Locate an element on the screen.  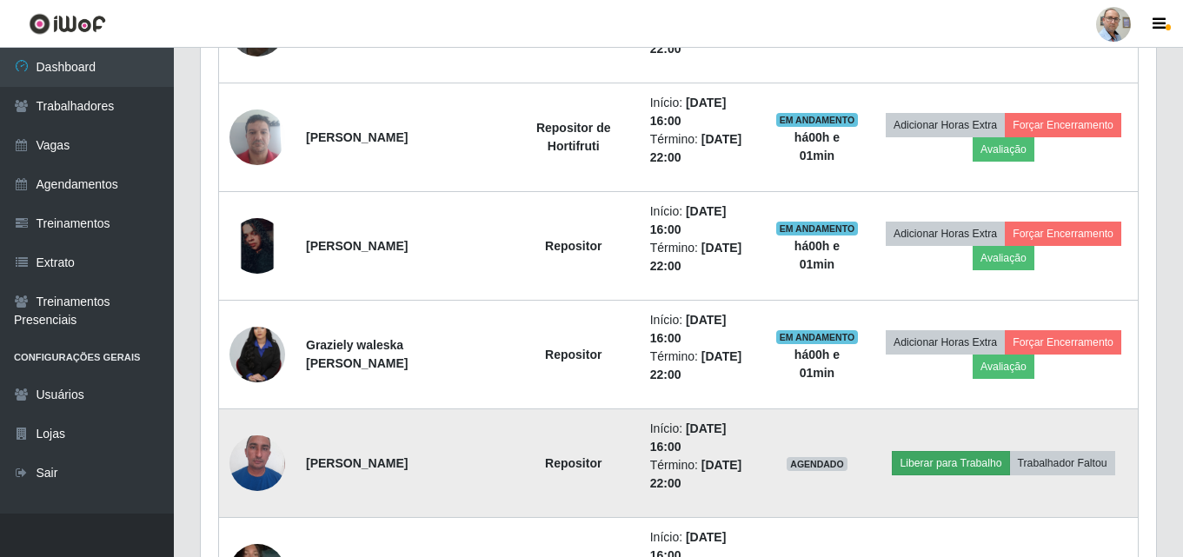
button: Trabalhador Faltou is located at coordinates (1062, 463).